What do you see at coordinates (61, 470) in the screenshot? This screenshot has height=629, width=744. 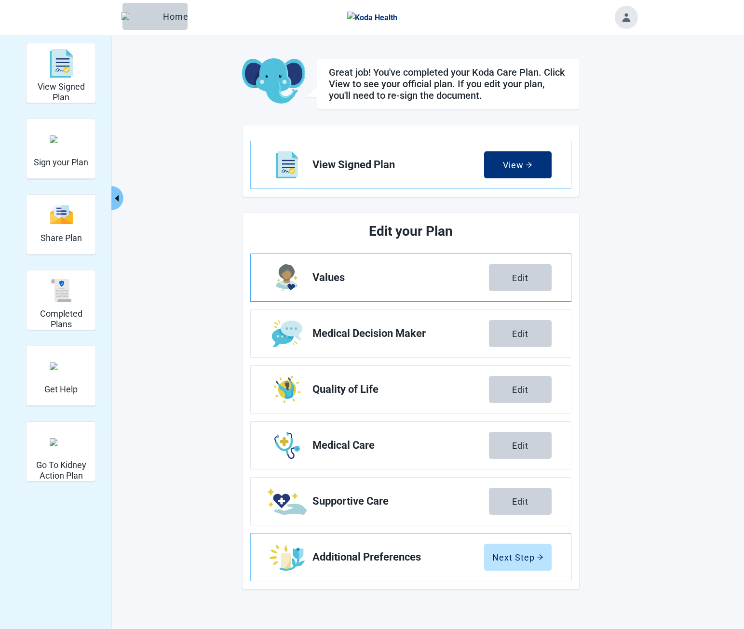 I see `h2: Go To Kidney Action Plan` at bounding box center [61, 470].